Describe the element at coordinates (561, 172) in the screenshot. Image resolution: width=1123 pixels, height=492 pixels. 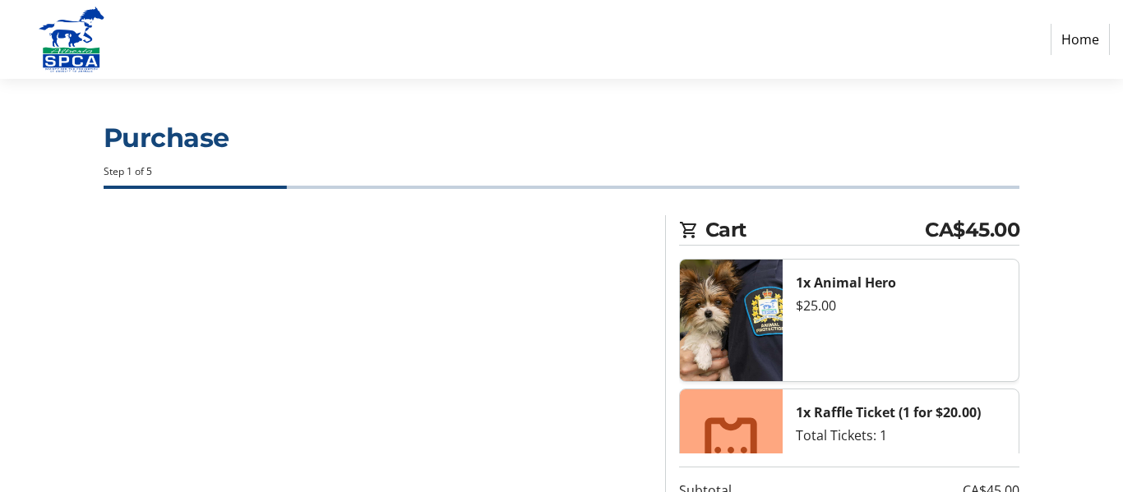
I see `div: Step 1 of 5` at that location.